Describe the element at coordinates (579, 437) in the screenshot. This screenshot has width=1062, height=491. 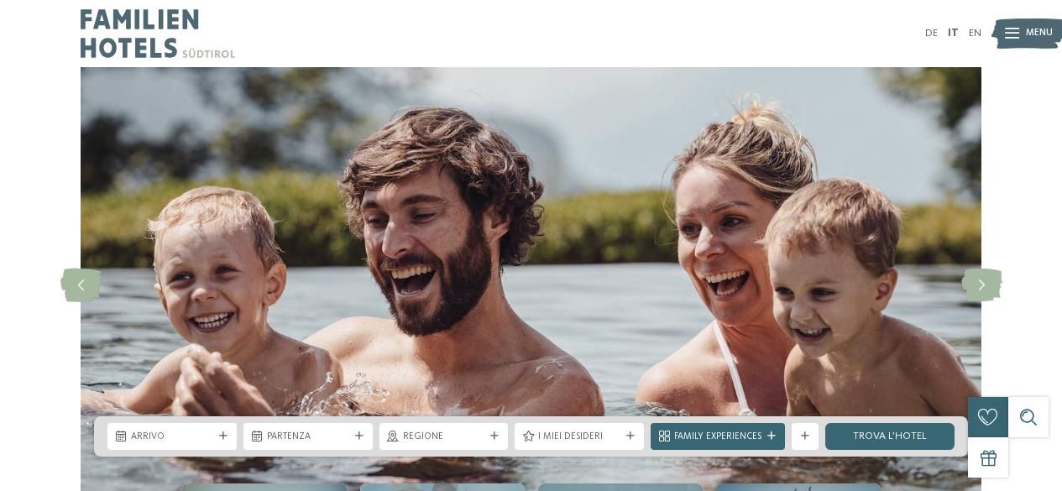
I see `span: I miei desideri` at that location.